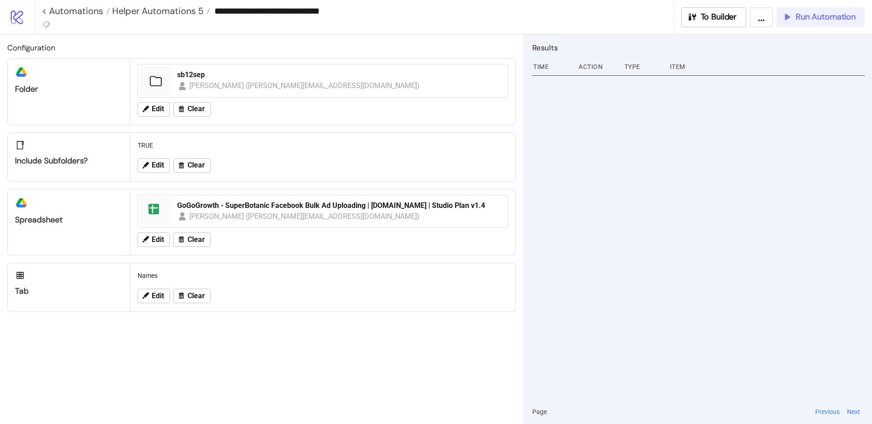 This screenshot has width=872, height=424. Describe the element at coordinates (69, 161) in the screenshot. I see `div: Include subfolders?` at that location.